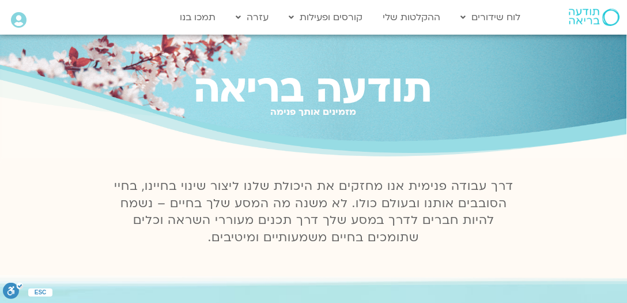  What do you see at coordinates (314, 212) in the screenshot?
I see `p: דרך עבודה פנימית אנו מחזקים את היכולת שלנו ליצור שינוי בחיינו, בחיי הסובבים אותנו ובעולם כולו. לא...` at bounding box center [314, 212].